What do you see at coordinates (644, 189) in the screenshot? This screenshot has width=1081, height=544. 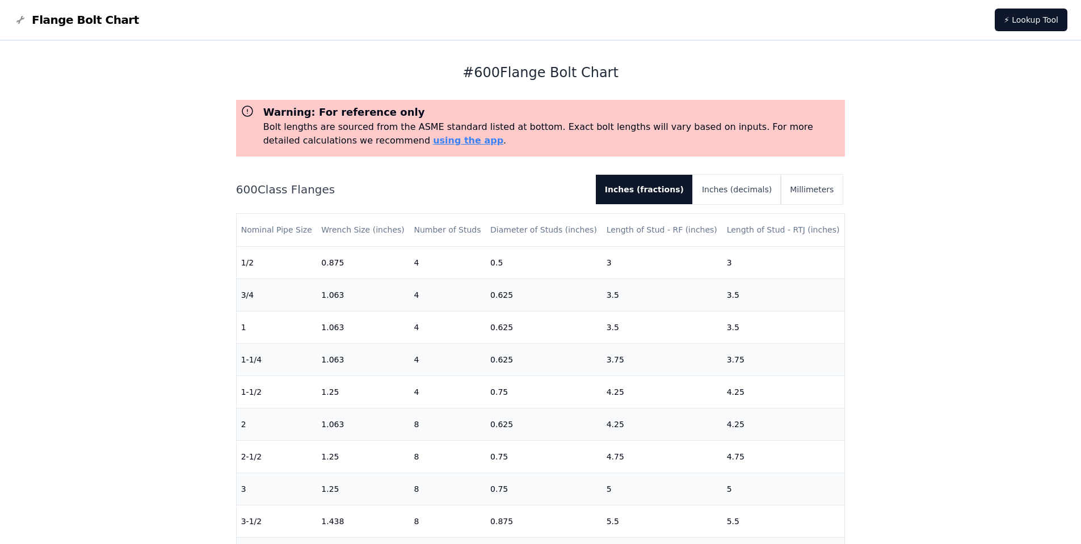 I see `button: Inches (fractions)` at bounding box center [644, 189].